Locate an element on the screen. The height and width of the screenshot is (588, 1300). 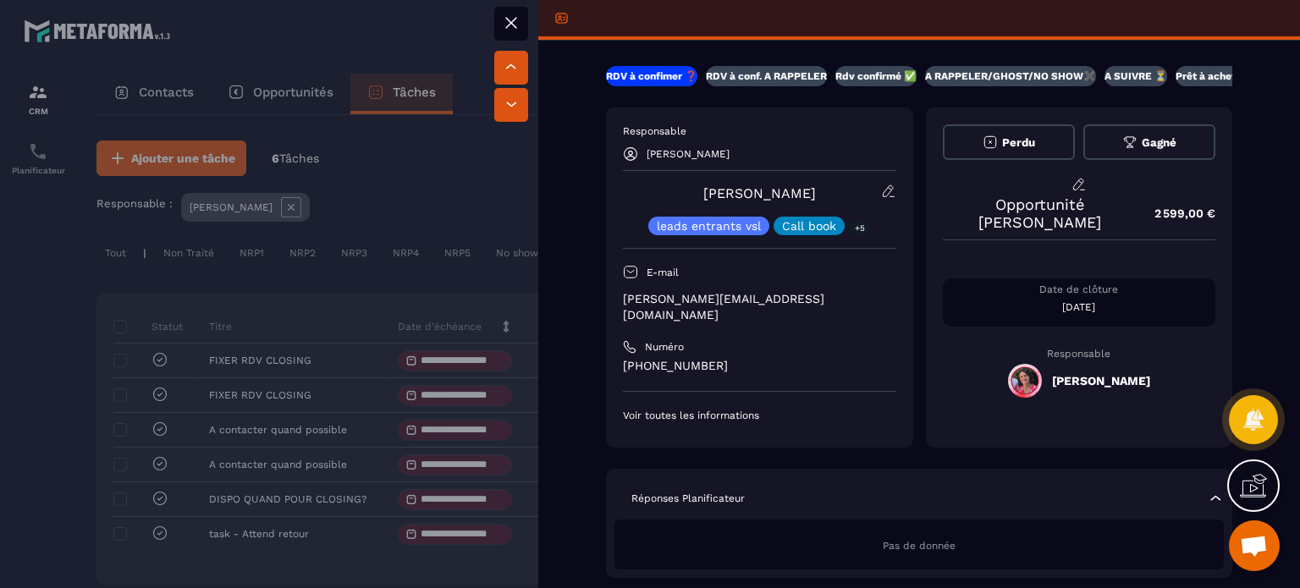
p: +5 is located at coordinates (860, 228).